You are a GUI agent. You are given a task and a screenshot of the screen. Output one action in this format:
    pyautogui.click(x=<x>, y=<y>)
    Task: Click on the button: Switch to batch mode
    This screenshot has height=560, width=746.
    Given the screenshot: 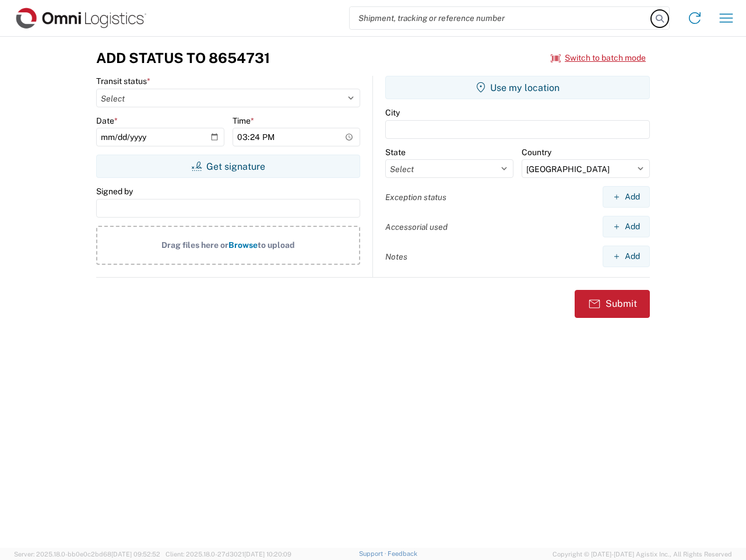 What is the action you would take?
    pyautogui.click(x=598, y=58)
    